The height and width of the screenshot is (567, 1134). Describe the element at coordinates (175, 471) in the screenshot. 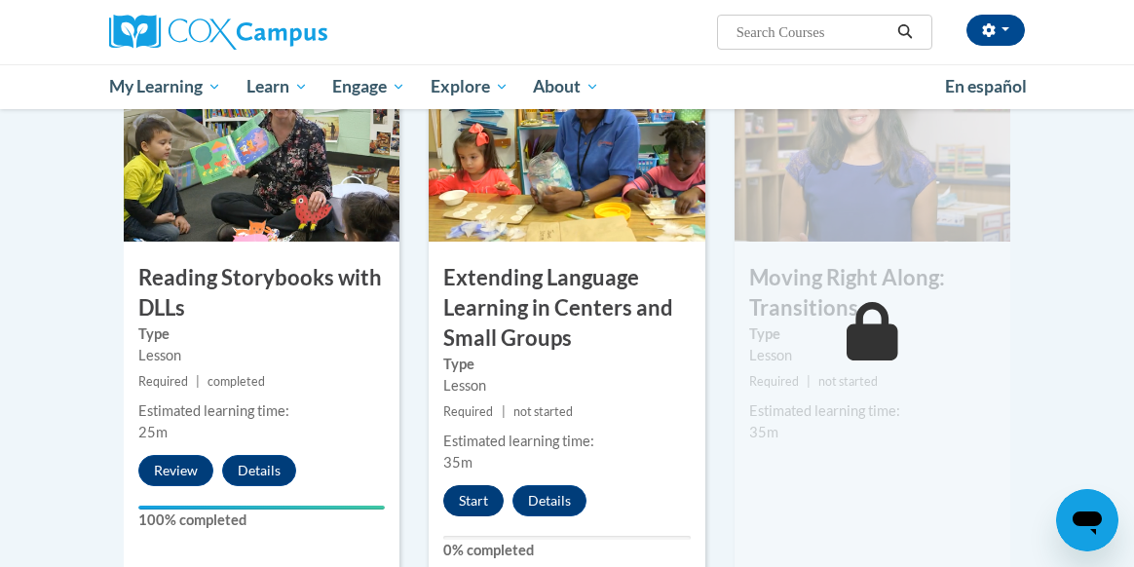

I see `button: Review` at that location.